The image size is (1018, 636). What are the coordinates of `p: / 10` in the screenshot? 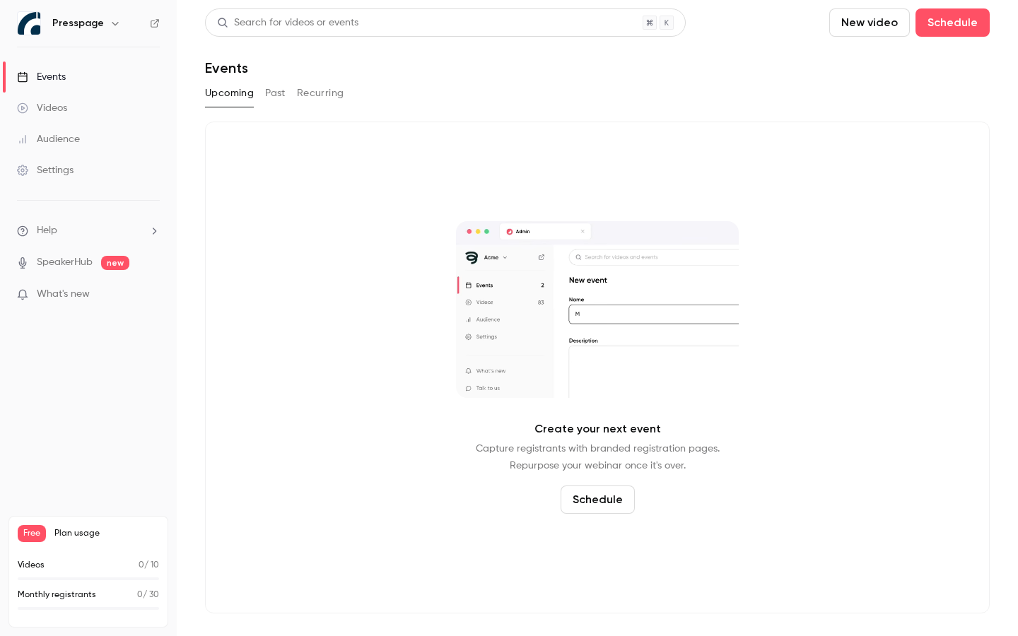 It's located at (148, 565).